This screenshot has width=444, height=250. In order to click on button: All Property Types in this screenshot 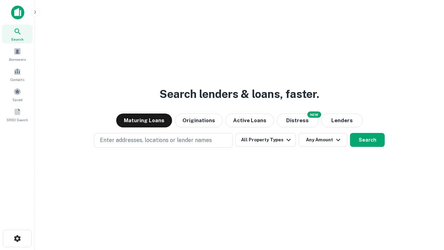, I will do `click(266, 140)`.